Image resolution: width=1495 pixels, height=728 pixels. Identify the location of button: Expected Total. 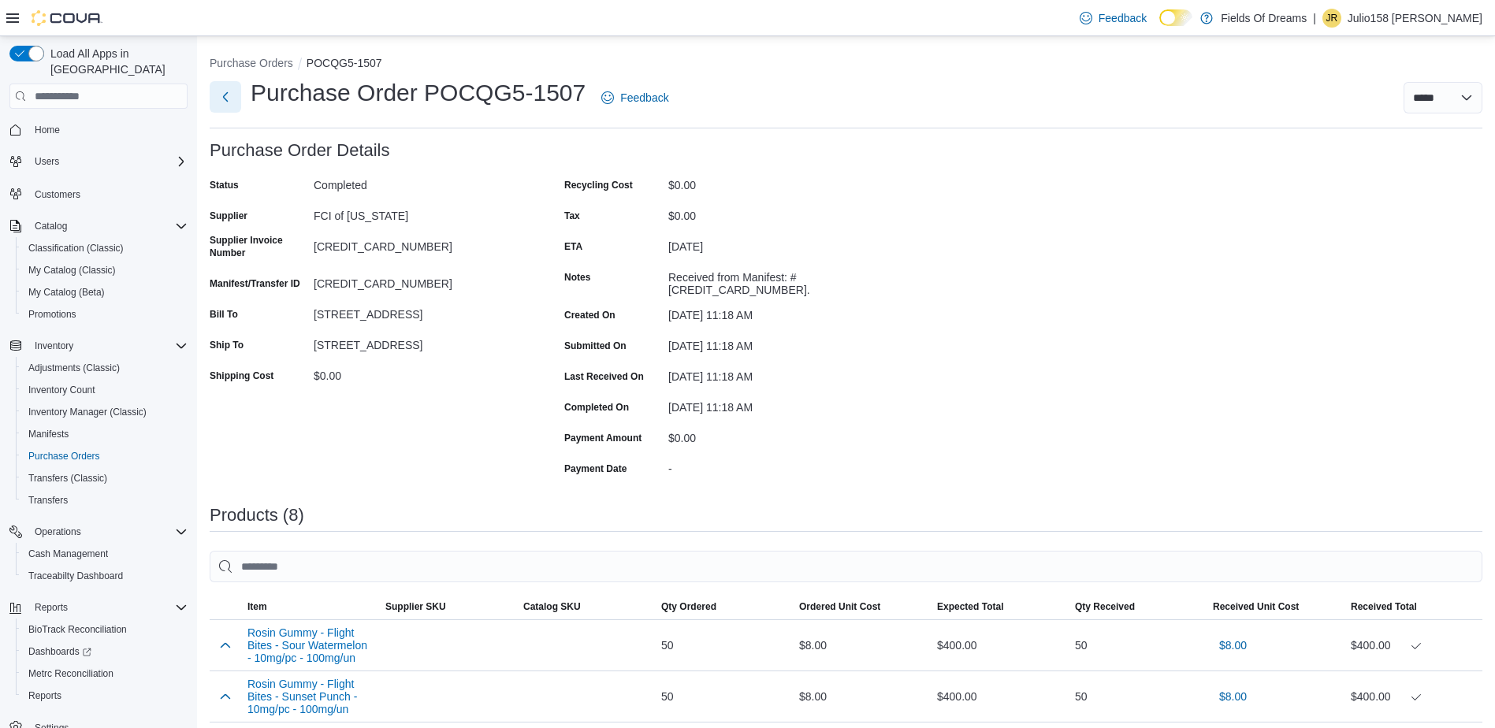
(999, 607).